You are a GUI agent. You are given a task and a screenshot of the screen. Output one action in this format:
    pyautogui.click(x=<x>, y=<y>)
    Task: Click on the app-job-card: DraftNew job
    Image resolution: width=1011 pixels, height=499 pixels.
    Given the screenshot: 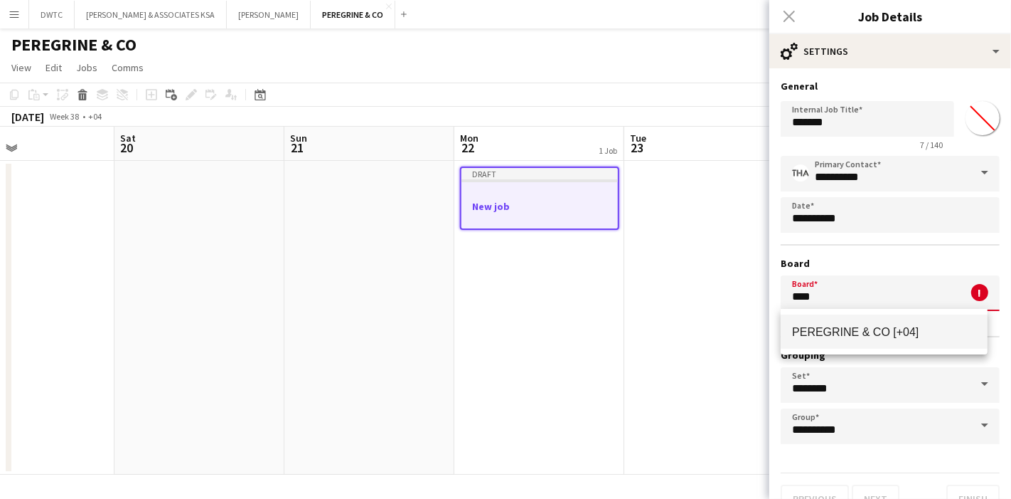 What is the action you would take?
    pyautogui.click(x=540, y=198)
    